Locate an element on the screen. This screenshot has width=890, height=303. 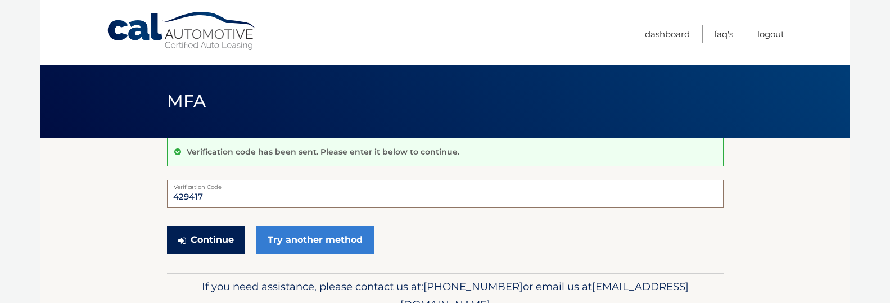
a: Cal Automotive is located at coordinates (182, 31).